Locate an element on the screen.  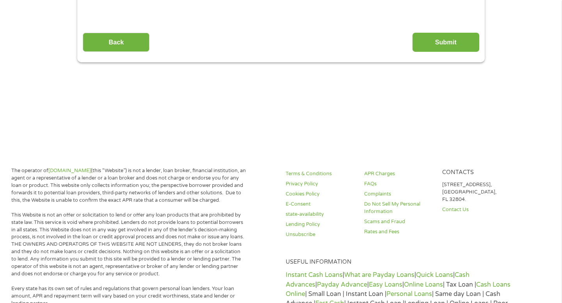
a: Terms & Conditions is located at coordinates (320, 174).